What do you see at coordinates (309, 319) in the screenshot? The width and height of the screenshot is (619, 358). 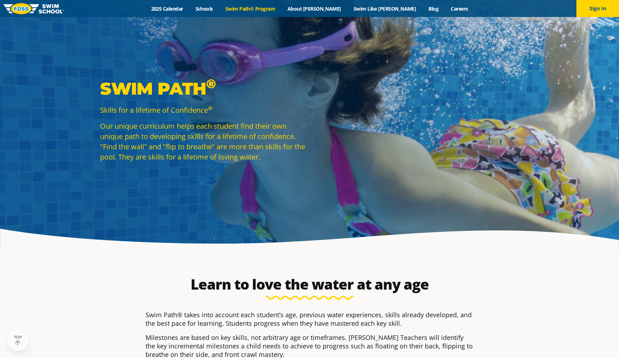 I see `p: Swim Path® takes into account each student’s age, previous water experiences, skills already deve...` at bounding box center [309, 319].